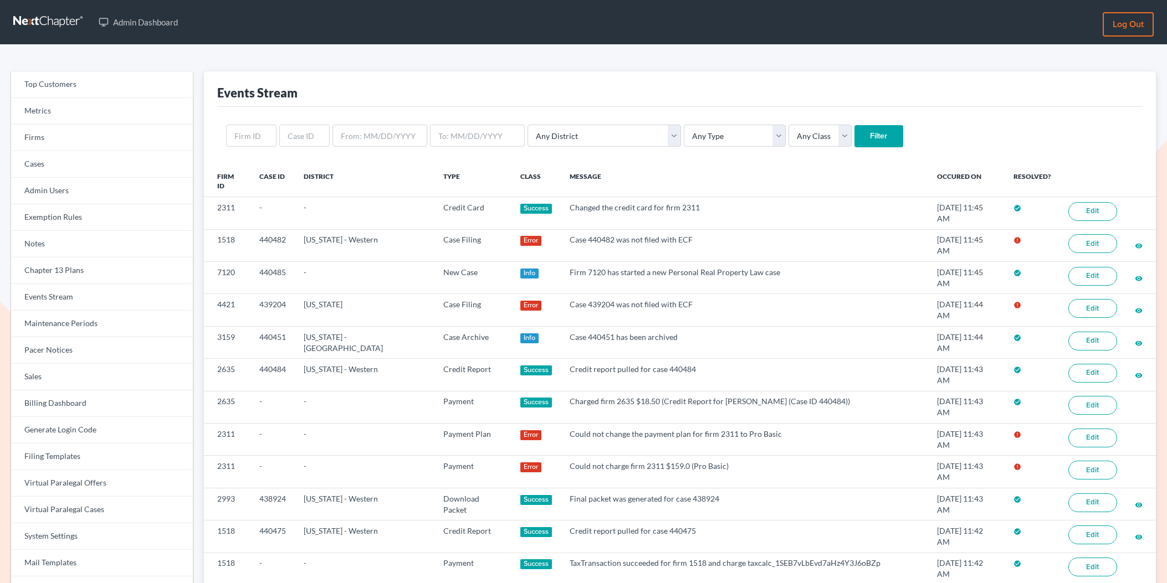 Image resolution: width=1167 pixels, height=583 pixels. I want to click on td: 3159, so click(227, 342).